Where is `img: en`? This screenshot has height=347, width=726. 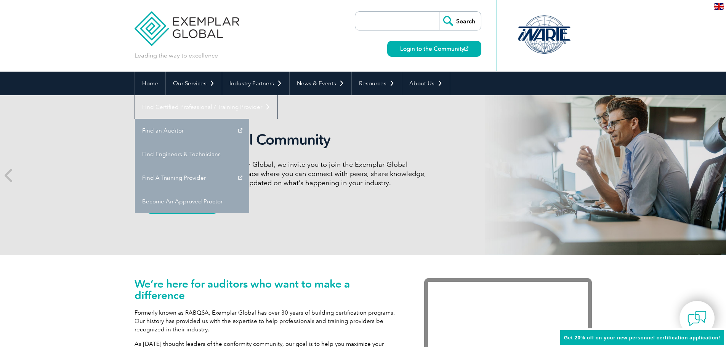 img: en is located at coordinates (718, 6).